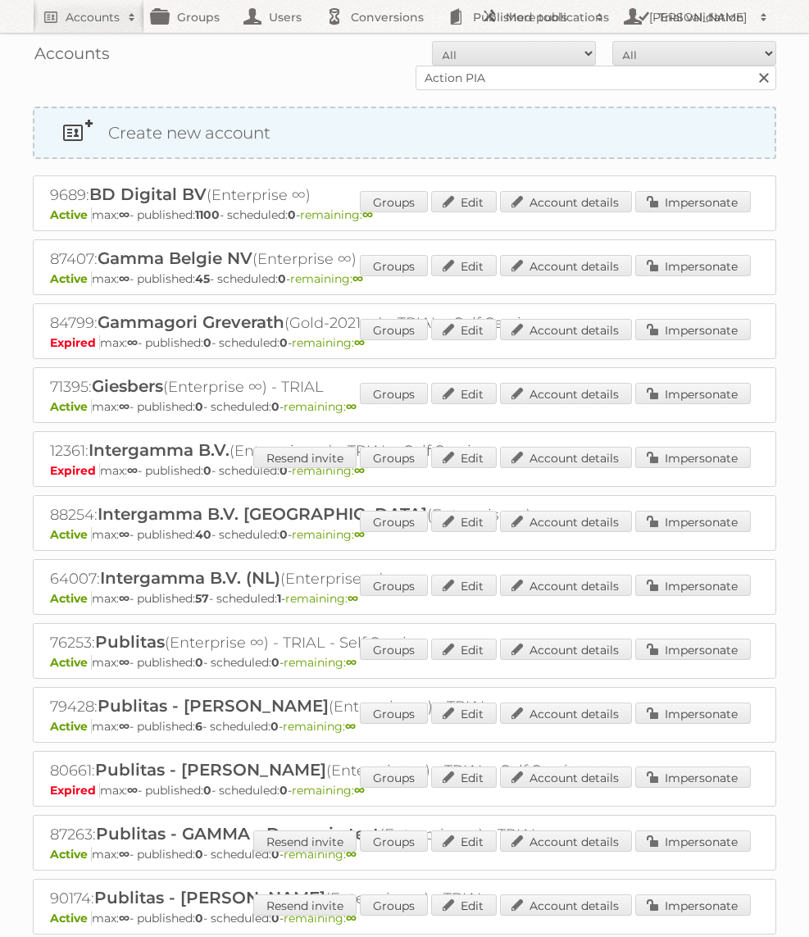 This screenshot has height=937, width=809. What do you see at coordinates (175, 258) in the screenshot?
I see `span: Gamma Belgie NV` at bounding box center [175, 258].